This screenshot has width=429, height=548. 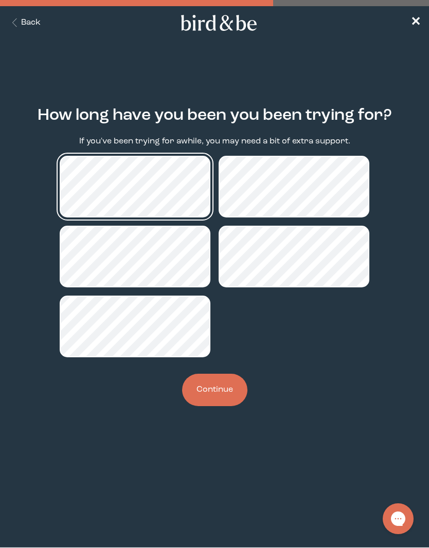 What do you see at coordinates (215, 141) in the screenshot?
I see `p: If you've been trying for awhile, you may need a bit of extra support.` at bounding box center [215, 141].